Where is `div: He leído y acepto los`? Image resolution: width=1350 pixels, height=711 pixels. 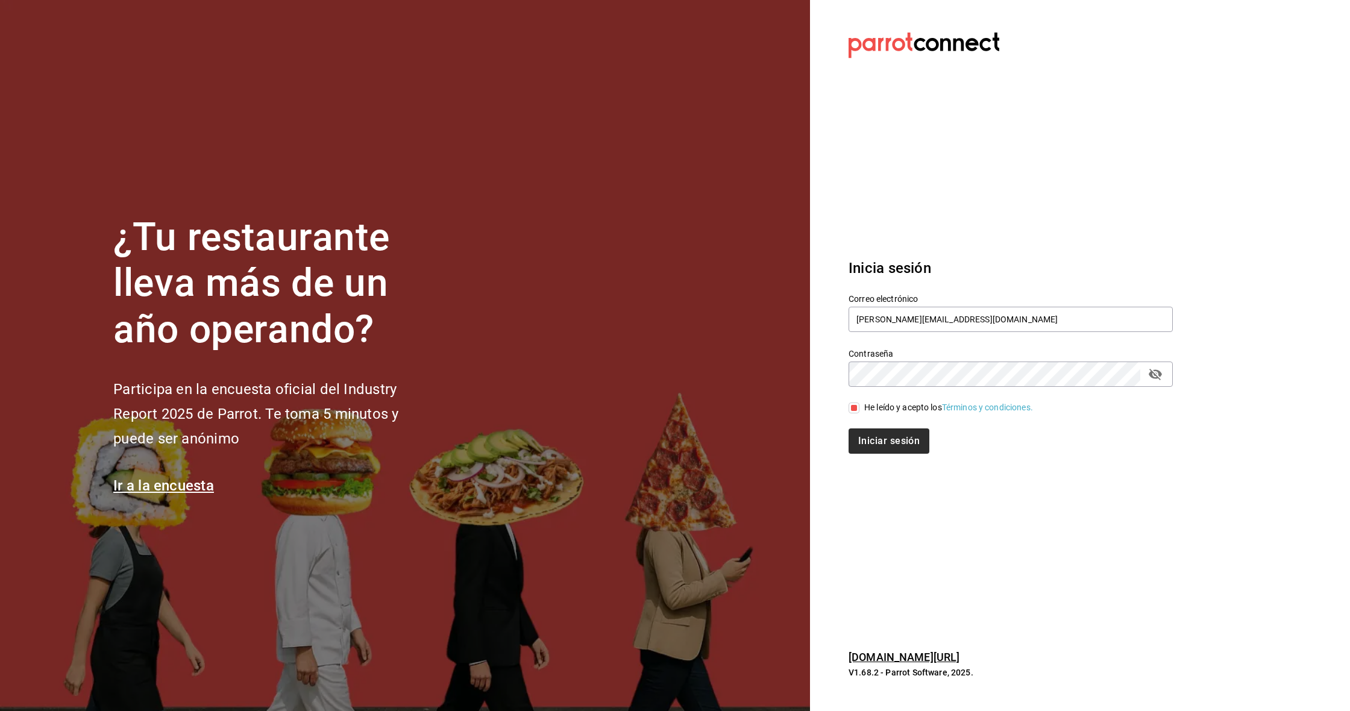
div: He leído y acepto los is located at coordinates (948, 407).